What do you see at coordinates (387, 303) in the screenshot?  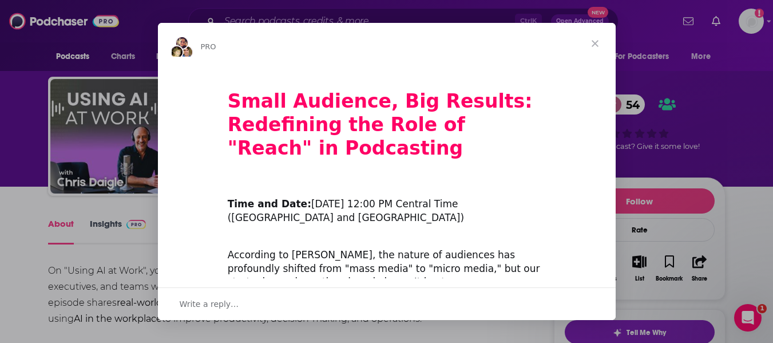 I see `div: Open conversation and reply` at bounding box center [387, 303].